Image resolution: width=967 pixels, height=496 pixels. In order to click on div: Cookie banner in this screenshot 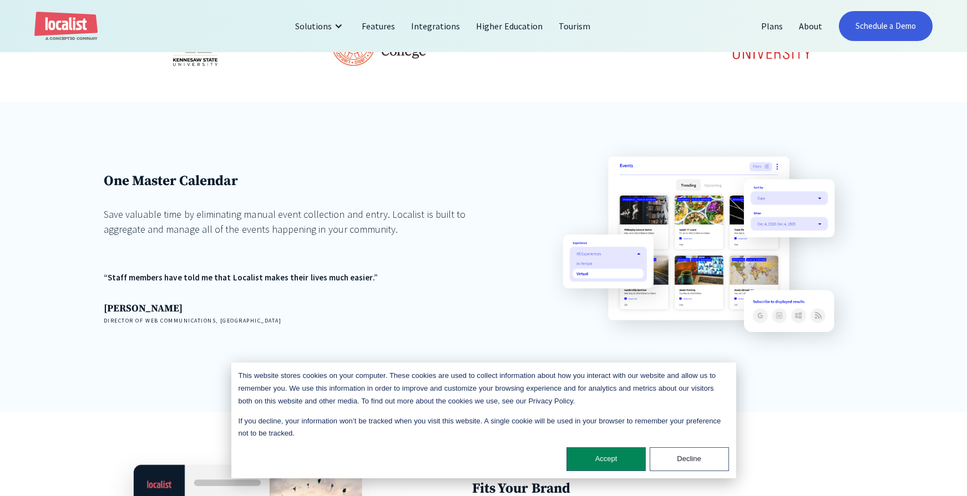, I will do `click(484, 420)`.